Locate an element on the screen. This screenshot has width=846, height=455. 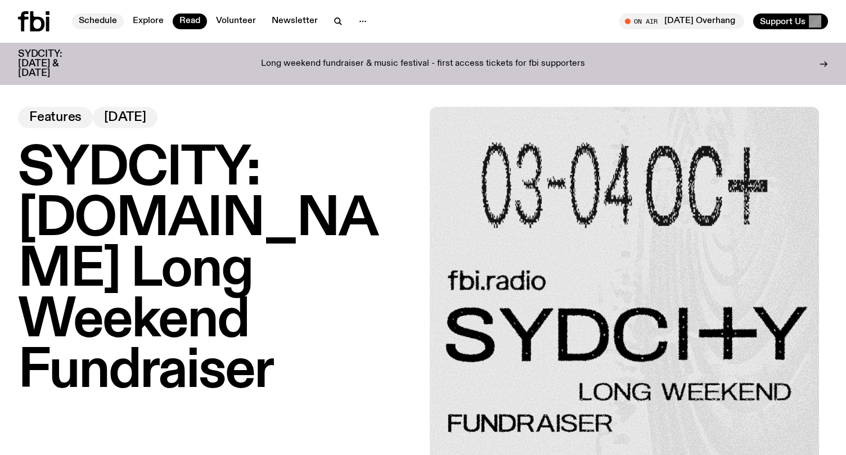
span: Features is located at coordinates (55, 118).